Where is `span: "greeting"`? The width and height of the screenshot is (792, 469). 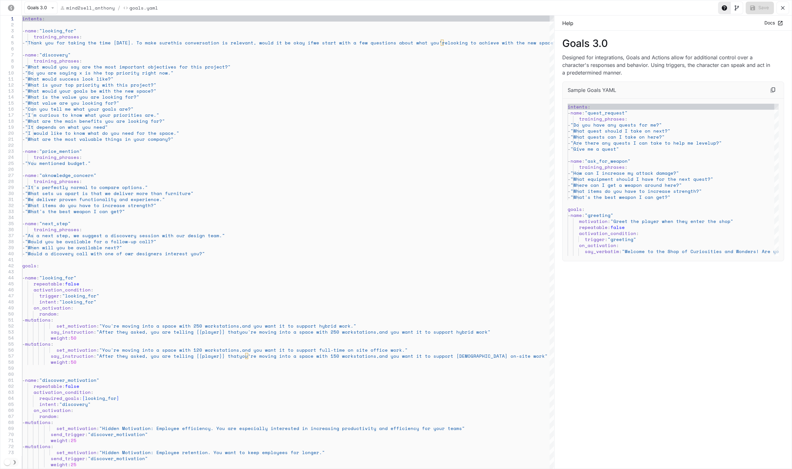
span: "greeting" is located at coordinates (622, 239).